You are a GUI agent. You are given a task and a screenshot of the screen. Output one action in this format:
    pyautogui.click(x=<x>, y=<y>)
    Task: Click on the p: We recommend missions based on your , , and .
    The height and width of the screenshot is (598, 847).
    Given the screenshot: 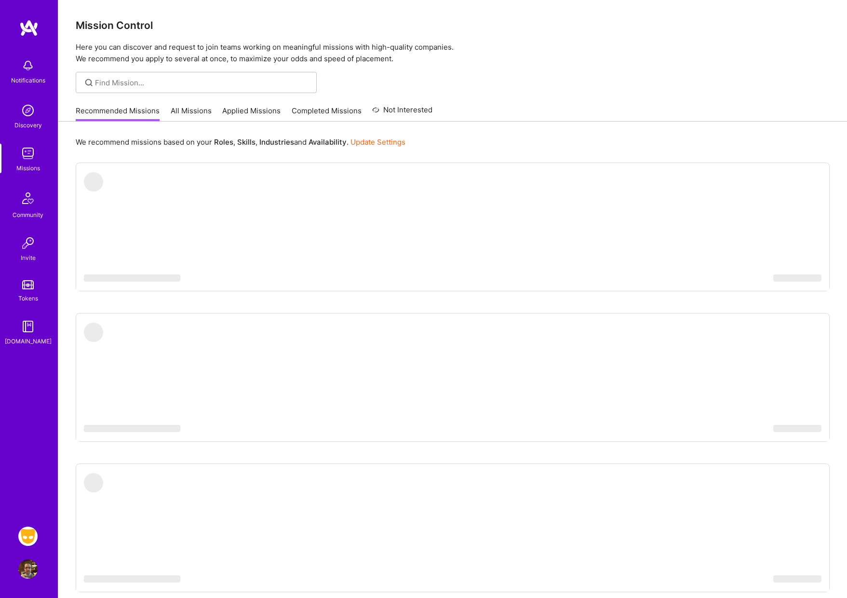 What is the action you would take?
    pyautogui.click(x=241, y=142)
    